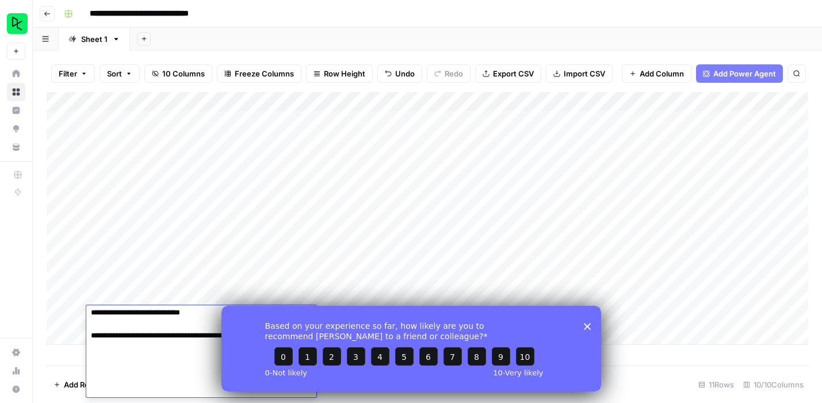  Describe the element at coordinates (16, 74) in the screenshot. I see `a: Home` at that location.